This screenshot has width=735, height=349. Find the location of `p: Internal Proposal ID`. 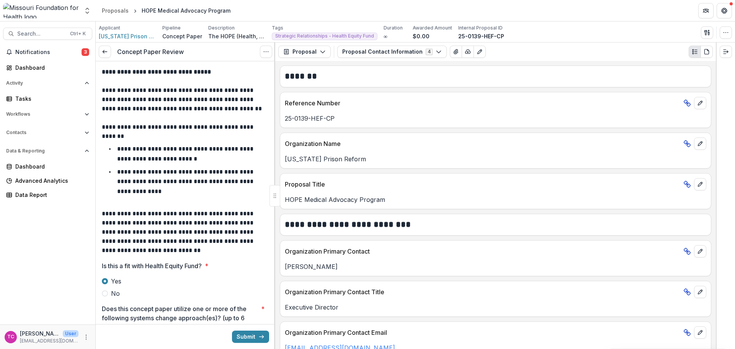

p: Internal Proposal ID is located at coordinates (480, 28).